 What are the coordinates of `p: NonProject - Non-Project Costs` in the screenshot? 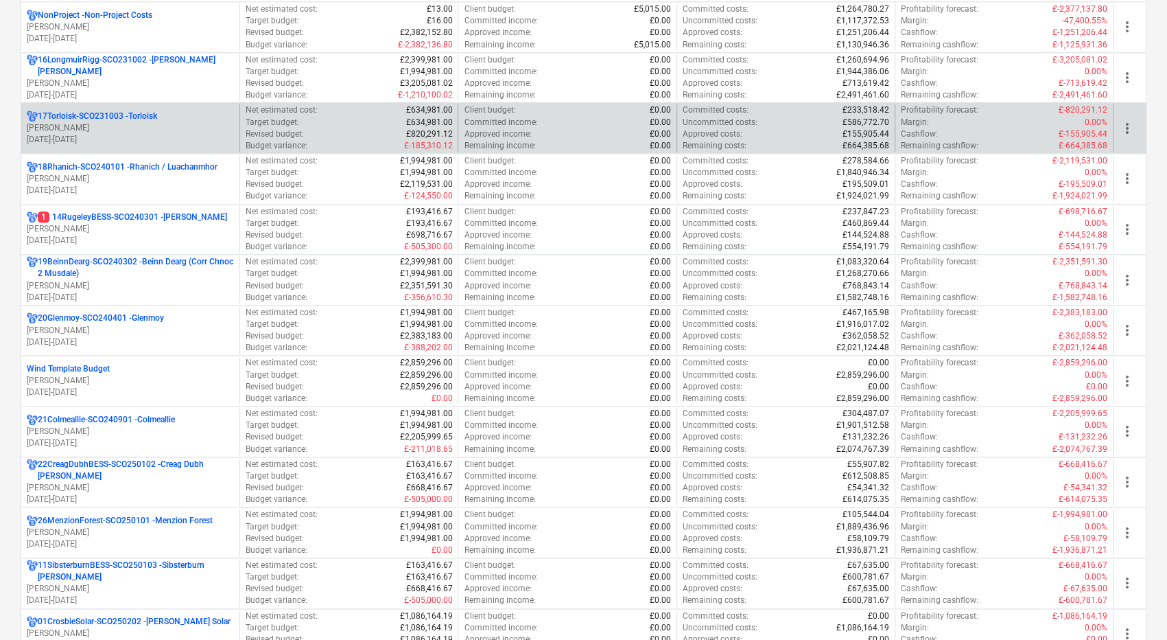 It's located at (95, 15).